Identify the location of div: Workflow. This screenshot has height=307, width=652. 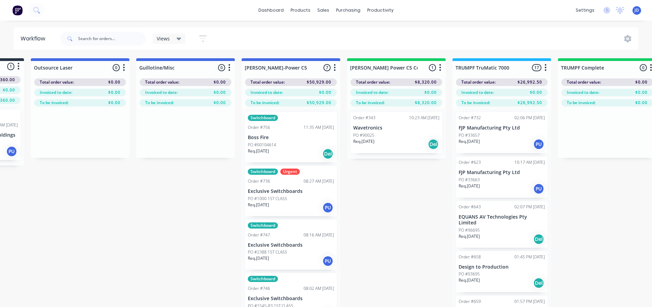
(35, 39).